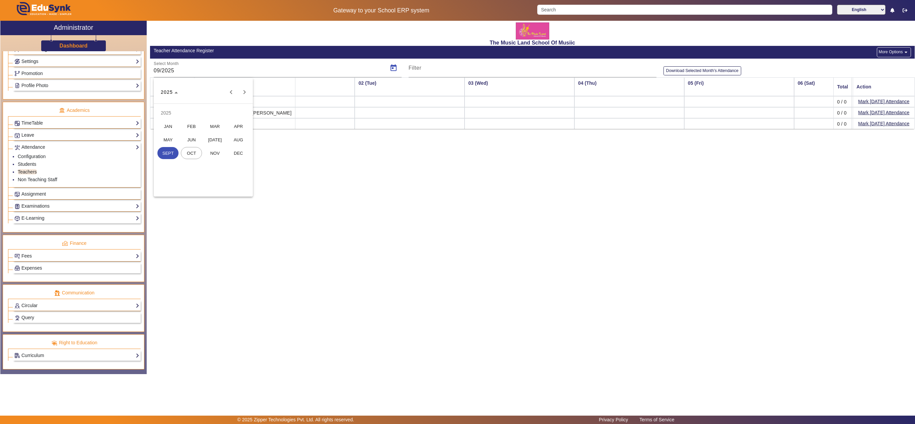  What do you see at coordinates (238, 153) in the screenshot?
I see `span: DEC` at bounding box center [238, 153].